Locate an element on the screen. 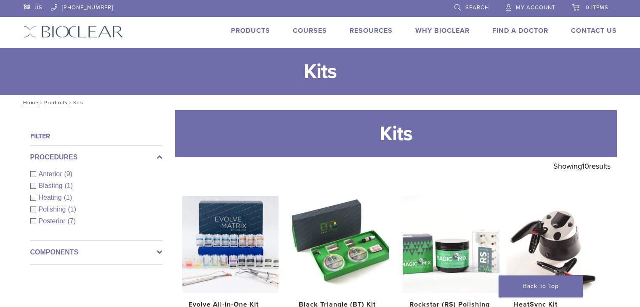  a: Why Bioclear is located at coordinates (442, 31).